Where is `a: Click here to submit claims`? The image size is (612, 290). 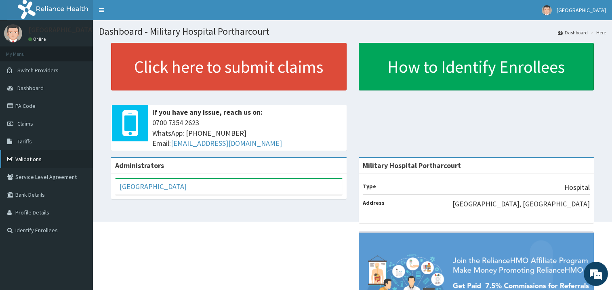 a: Click here to submit claims is located at coordinates (229, 67).